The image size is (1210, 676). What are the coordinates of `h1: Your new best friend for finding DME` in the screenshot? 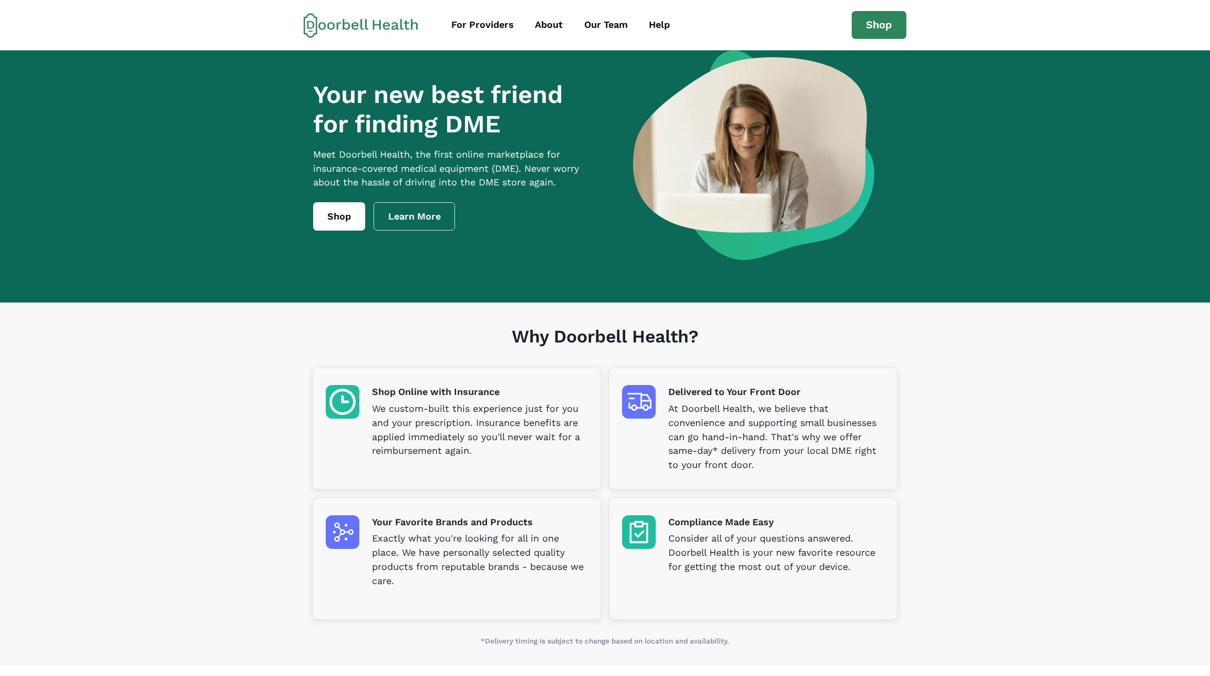 It's located at (456, 109).